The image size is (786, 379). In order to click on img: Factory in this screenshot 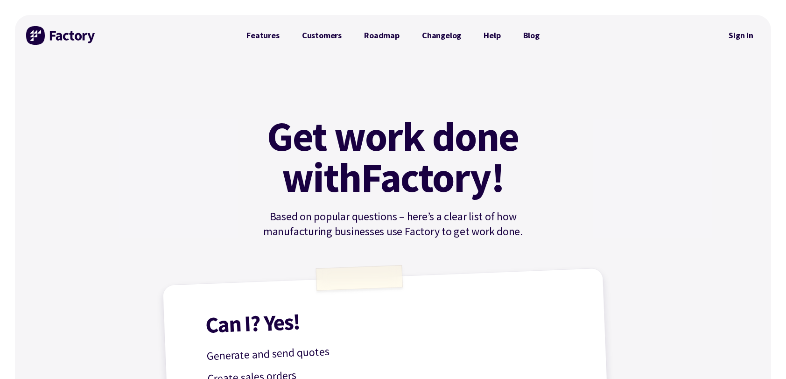, I will do `click(61, 35)`.